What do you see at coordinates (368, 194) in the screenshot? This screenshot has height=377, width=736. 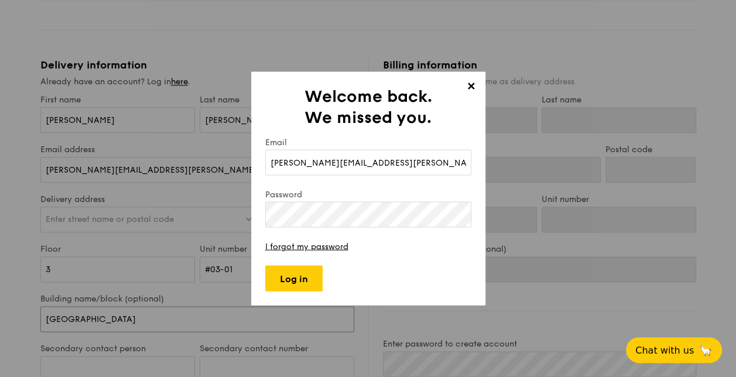 I see `label: Password` at bounding box center [368, 194].